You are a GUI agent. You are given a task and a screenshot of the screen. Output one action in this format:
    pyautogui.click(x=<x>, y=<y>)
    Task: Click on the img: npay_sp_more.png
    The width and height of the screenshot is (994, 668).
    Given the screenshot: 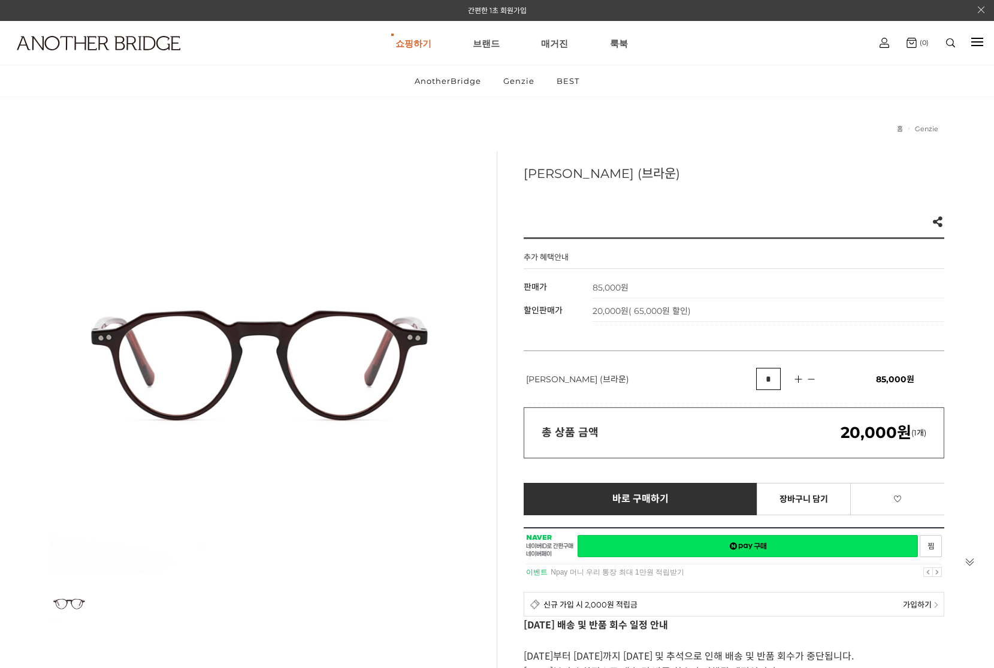 What is the action you would take?
    pyautogui.click(x=936, y=605)
    